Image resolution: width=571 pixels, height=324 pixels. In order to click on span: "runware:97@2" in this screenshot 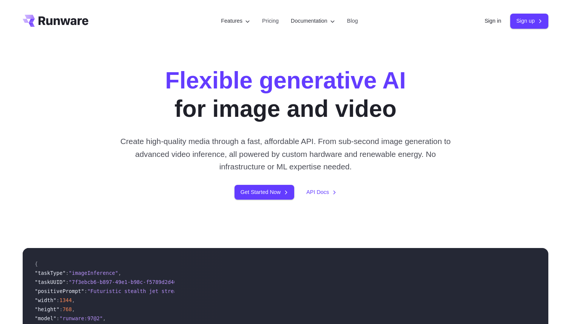, I will do `click(81, 318)`.